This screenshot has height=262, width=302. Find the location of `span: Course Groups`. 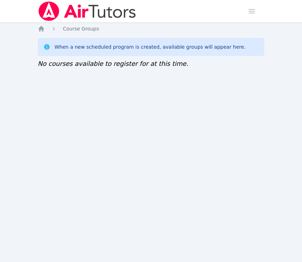

span: Course Groups is located at coordinates (81, 29).